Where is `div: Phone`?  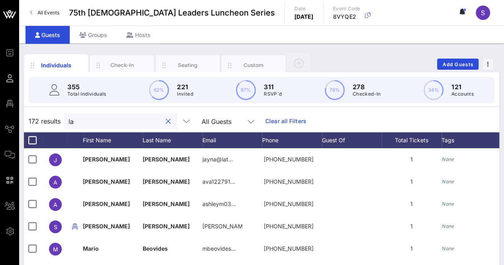
div: Phone is located at coordinates (292, 140).